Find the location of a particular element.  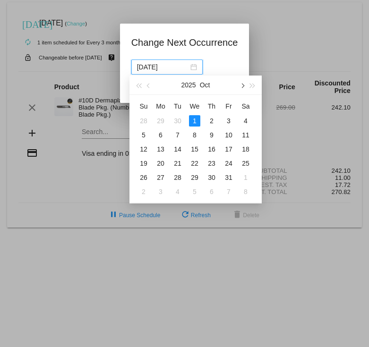

td: 10/6/2025 is located at coordinates (161, 135).